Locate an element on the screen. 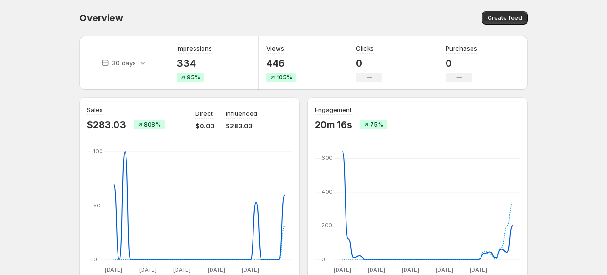  text: 200 is located at coordinates (327, 225).